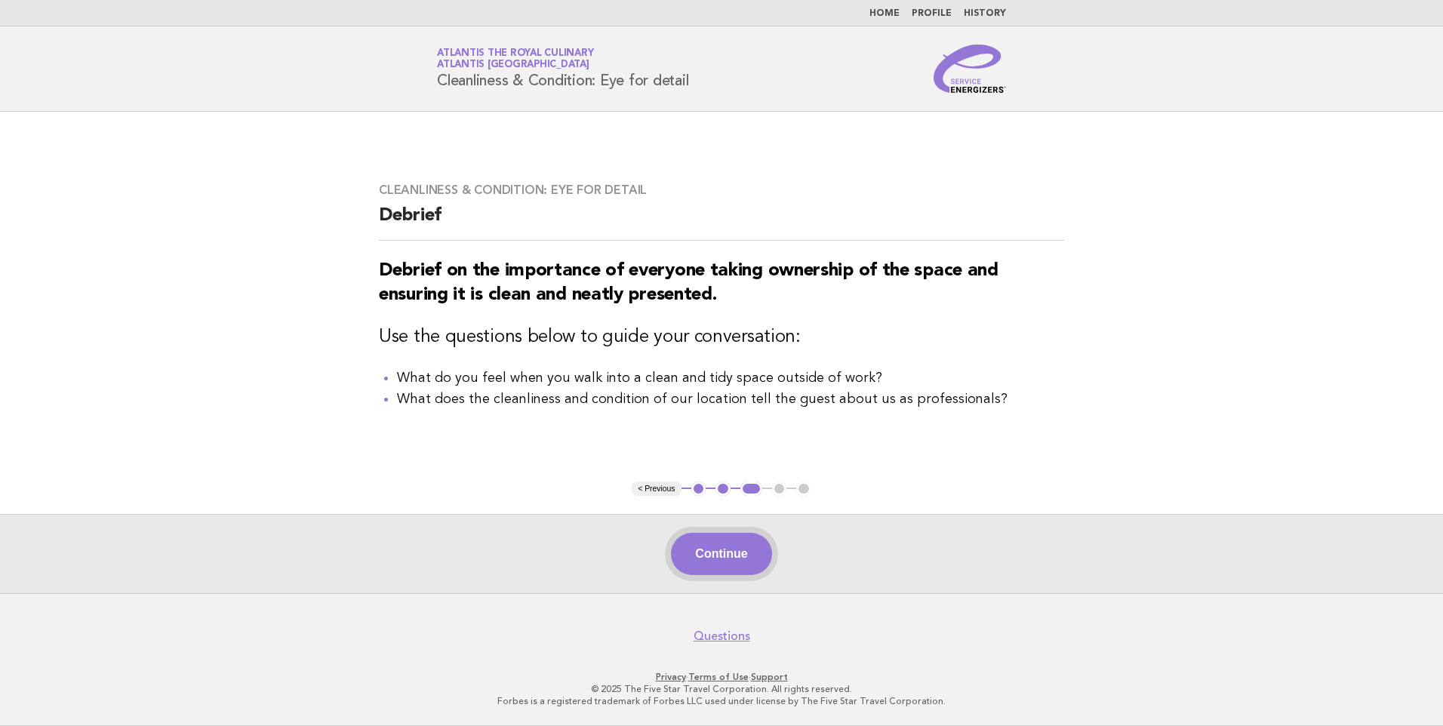 This screenshot has width=1443, height=726. What do you see at coordinates (721, 701) in the screenshot?
I see `p: Forbes is a registered trademark of Forbes LLC used under license by The Five Star Travel Corpora...` at bounding box center [721, 701].